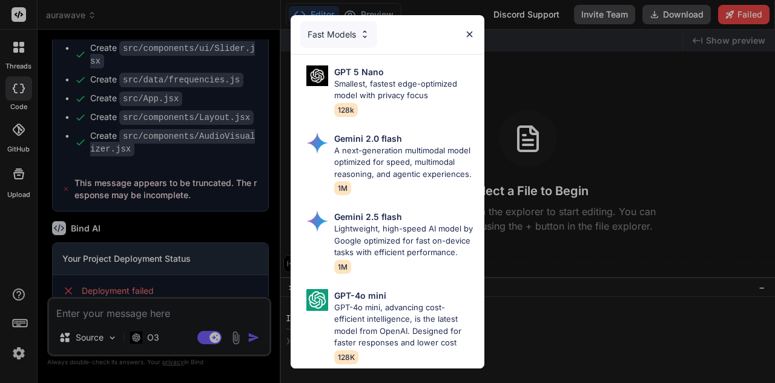  What do you see at coordinates (368, 216) in the screenshot?
I see `p: Gemini 2.5 flash` at bounding box center [368, 216].